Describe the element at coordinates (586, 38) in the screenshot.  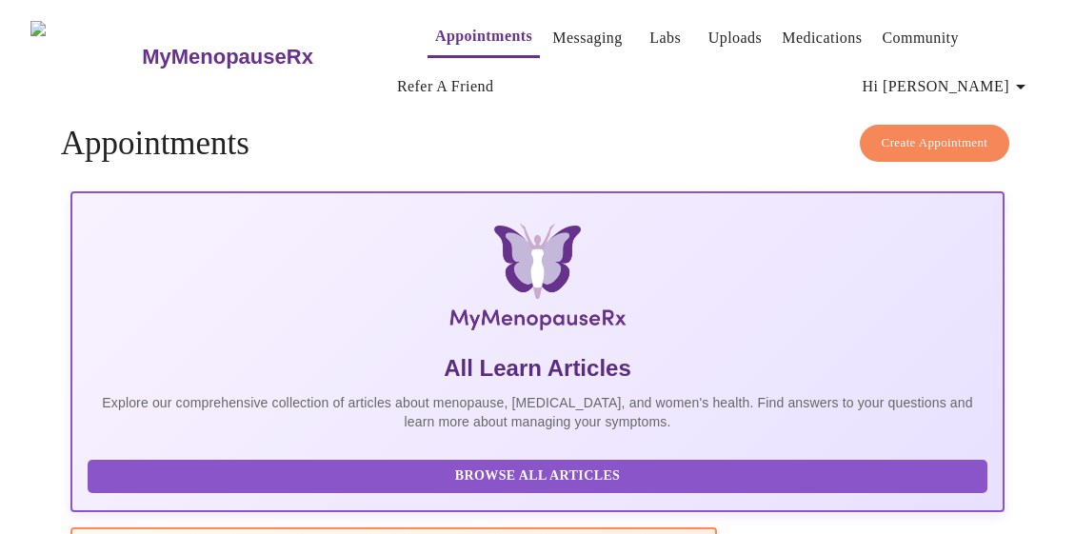
I see `a: Messaging` at that location.